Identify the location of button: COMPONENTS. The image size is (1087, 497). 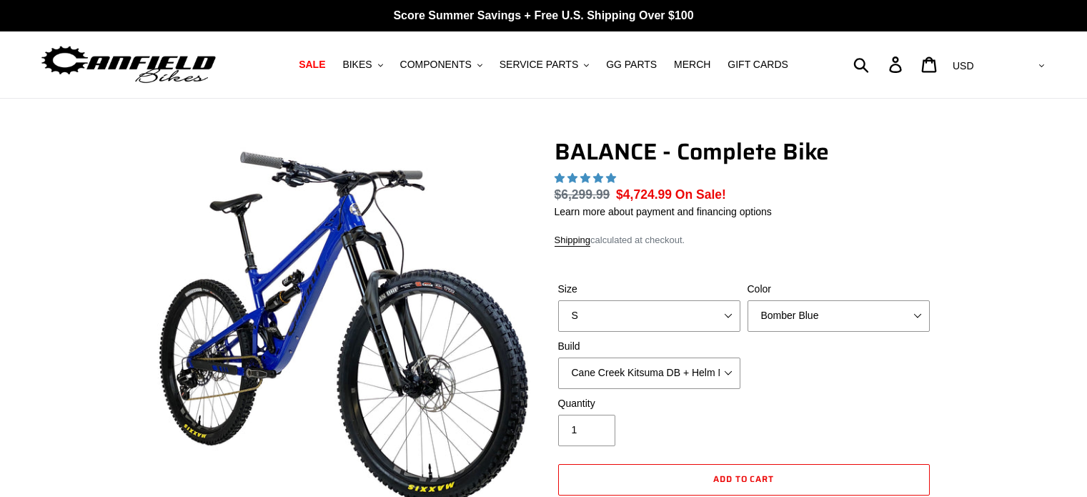
(441, 64).